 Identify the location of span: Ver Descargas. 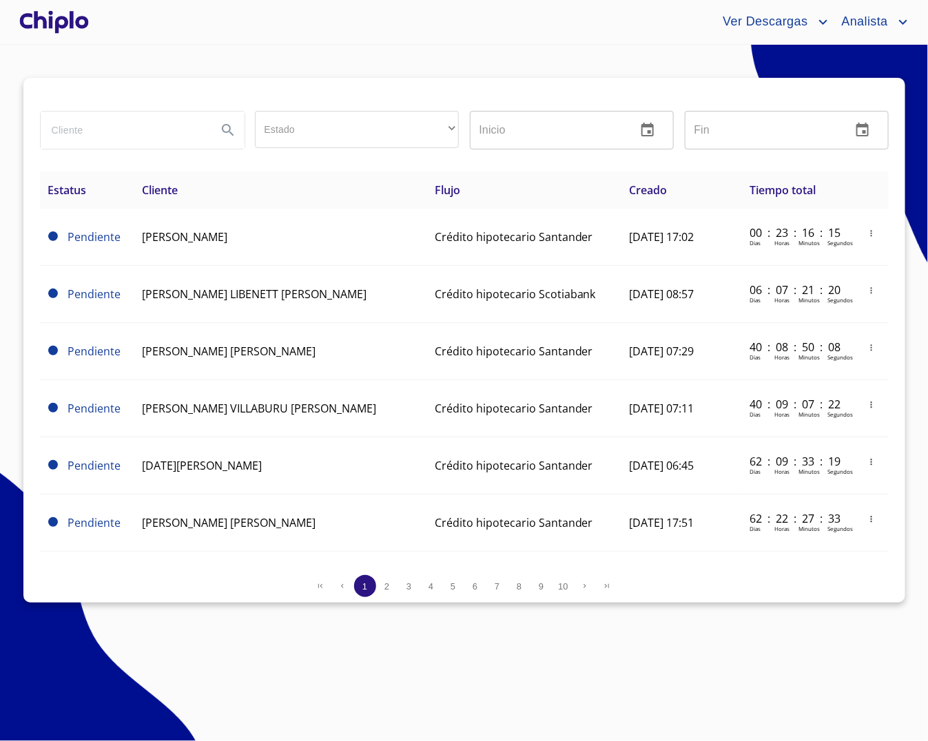
(763, 22).